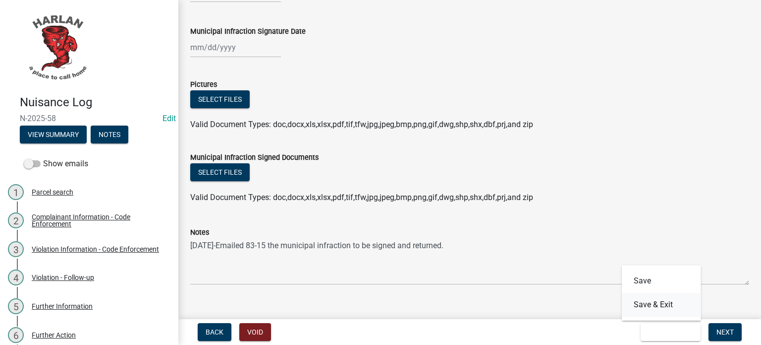 The image size is (761, 345). Describe the element at coordinates (53, 135) in the screenshot. I see `wm-modal-confirm: Summary` at that location.